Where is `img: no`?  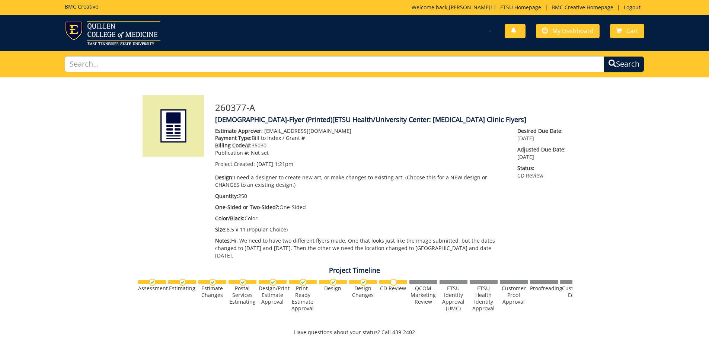
img: no is located at coordinates (393, 282).